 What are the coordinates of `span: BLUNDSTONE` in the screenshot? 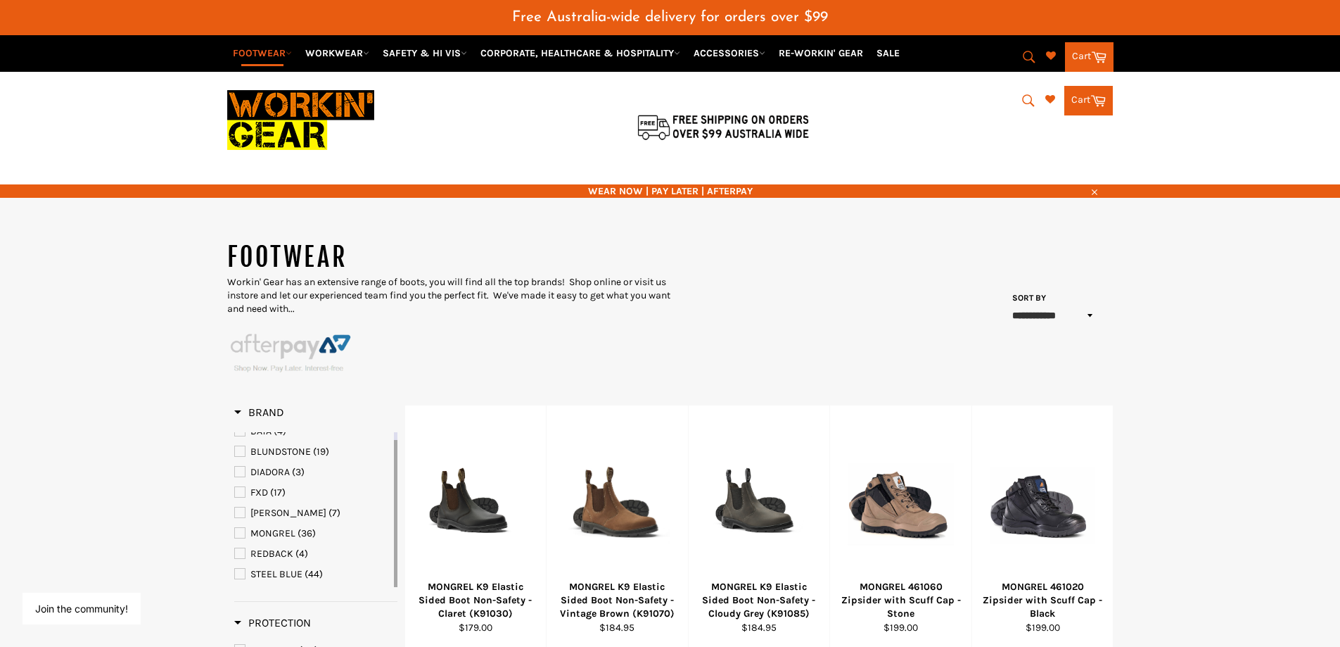 It's located at (281, 451).